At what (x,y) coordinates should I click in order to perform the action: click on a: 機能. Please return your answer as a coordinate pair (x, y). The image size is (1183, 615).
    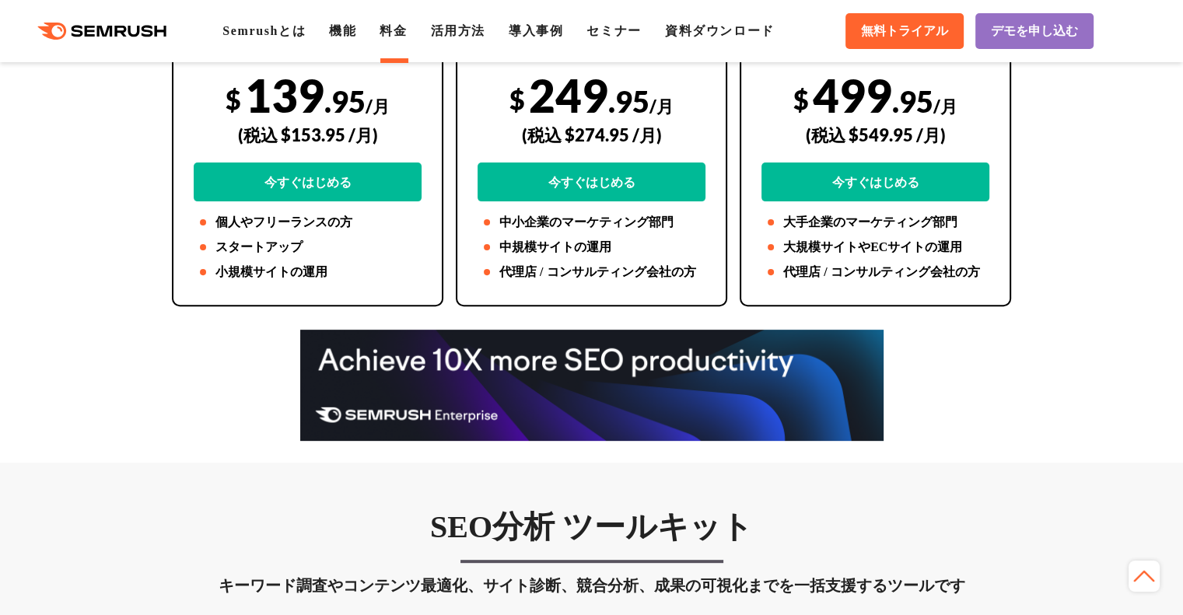
    Looking at the image, I should click on (342, 30).